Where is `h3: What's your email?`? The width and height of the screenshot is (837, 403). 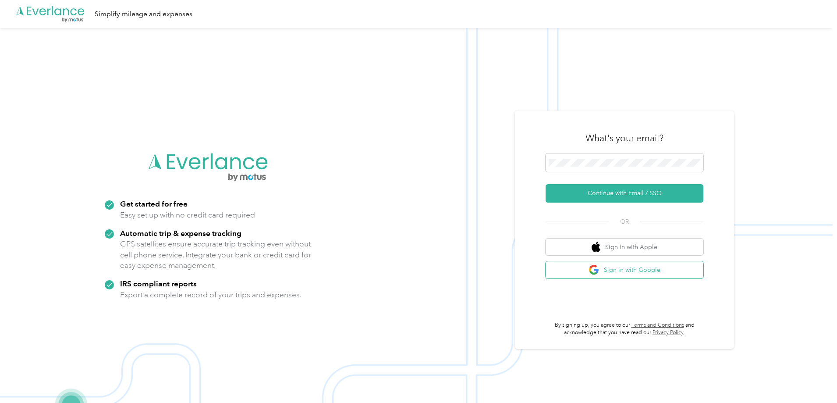 h3: What's your email? is located at coordinates (624, 138).